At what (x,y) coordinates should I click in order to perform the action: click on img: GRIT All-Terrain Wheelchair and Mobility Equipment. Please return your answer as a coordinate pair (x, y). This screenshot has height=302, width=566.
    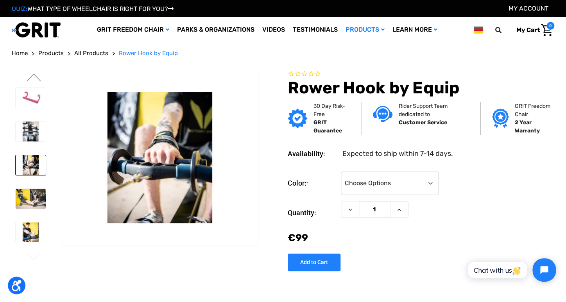
    Looking at the image, I should click on (36, 30).